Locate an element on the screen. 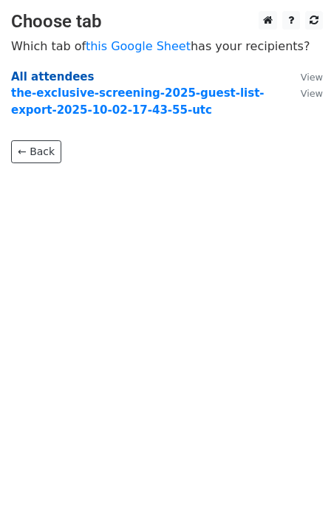 The height and width of the screenshot is (517, 334). a: this Google Sheet is located at coordinates (138, 46).